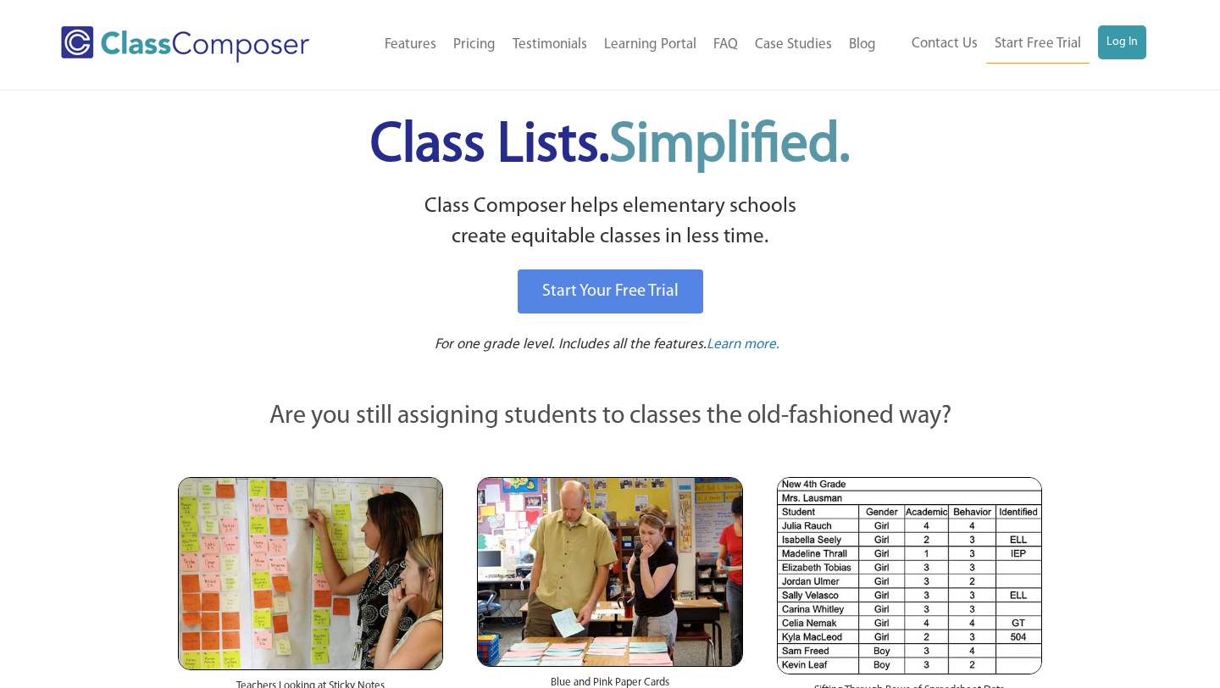 This screenshot has width=1220, height=688. I want to click on a: Learning Portal, so click(650, 45).